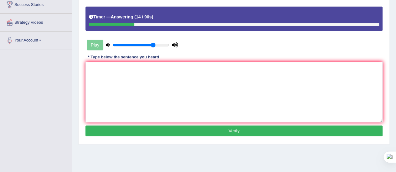 This screenshot has width=396, height=172. What do you see at coordinates (234, 131) in the screenshot?
I see `button: Verify` at bounding box center [234, 131].